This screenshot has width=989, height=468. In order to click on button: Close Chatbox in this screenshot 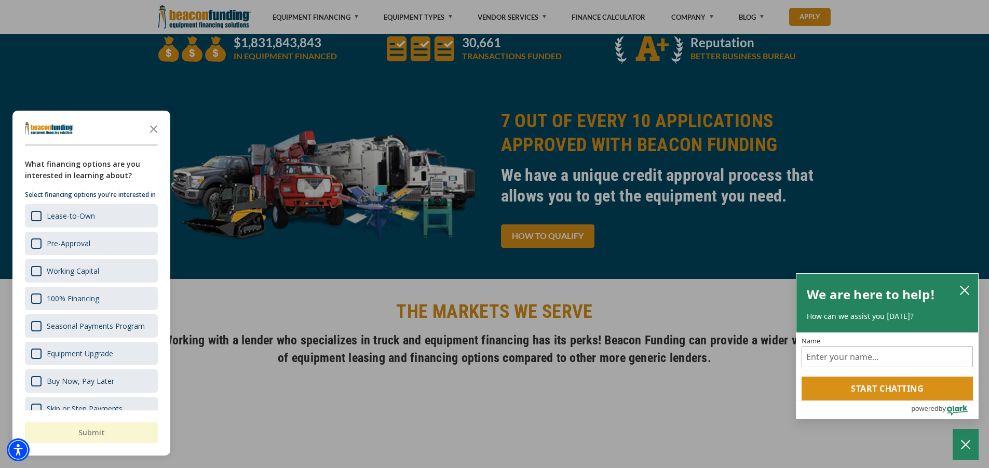, I will do `click(966, 444)`.